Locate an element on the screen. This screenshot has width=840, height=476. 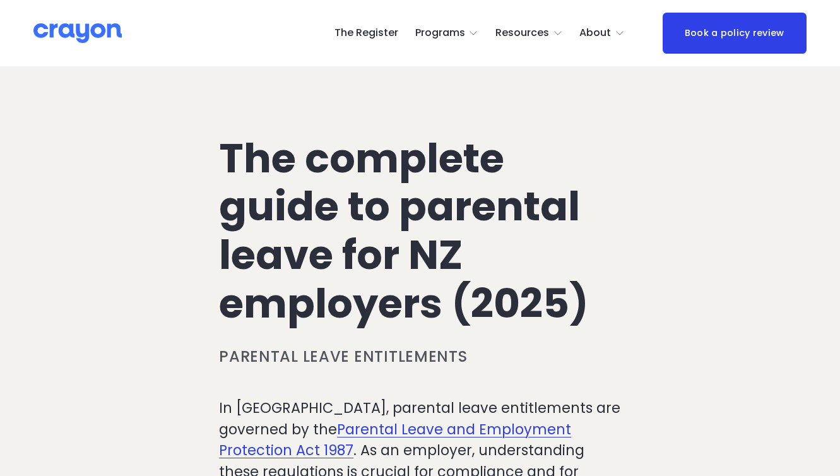
a: Parental Leave and Employment Protection Act 1987 is located at coordinates (395, 440).